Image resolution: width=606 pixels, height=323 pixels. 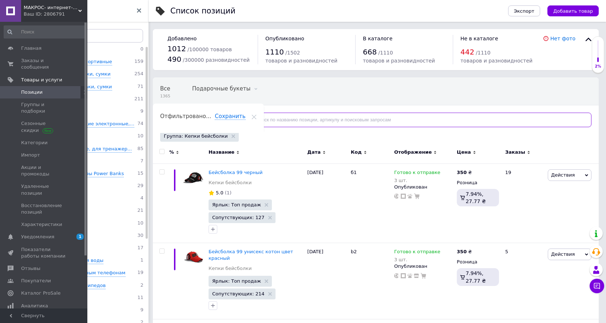 I want to click on span: 211, so click(x=139, y=99).